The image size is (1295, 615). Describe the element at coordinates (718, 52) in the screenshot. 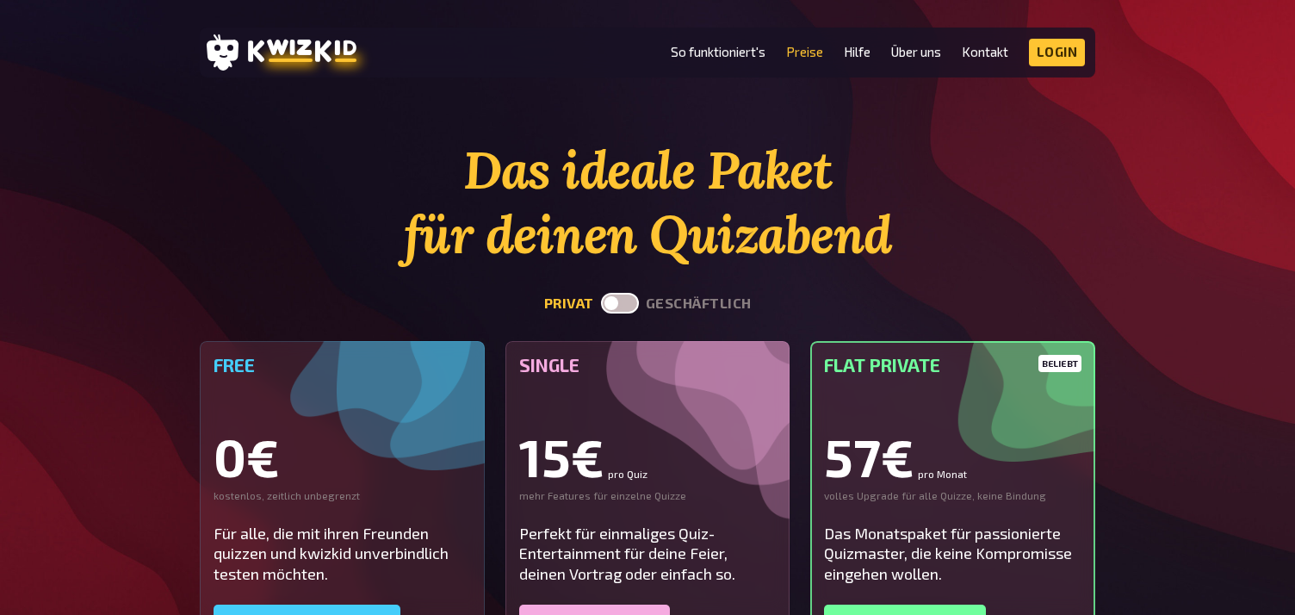

I see `a: So funktioniert's` at that location.